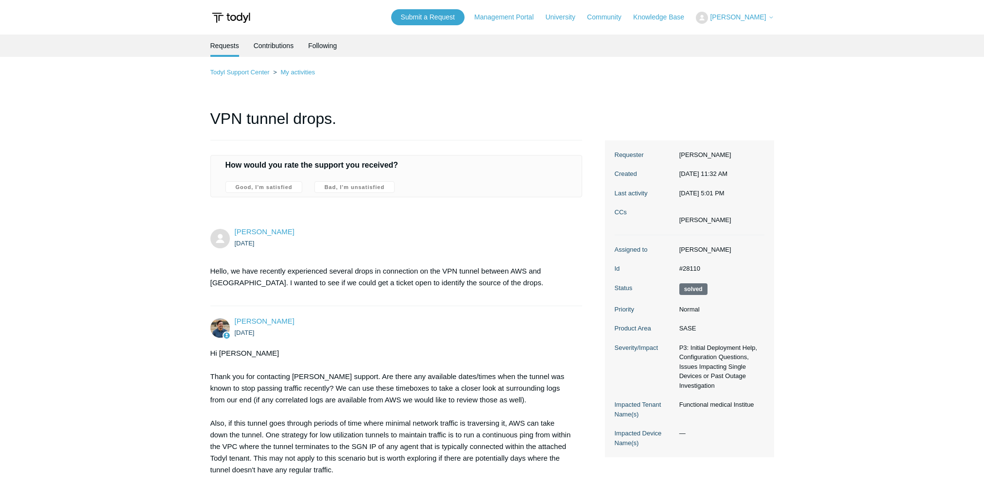  I want to click on time: 09/26/2025, 17:01, so click(702, 193).